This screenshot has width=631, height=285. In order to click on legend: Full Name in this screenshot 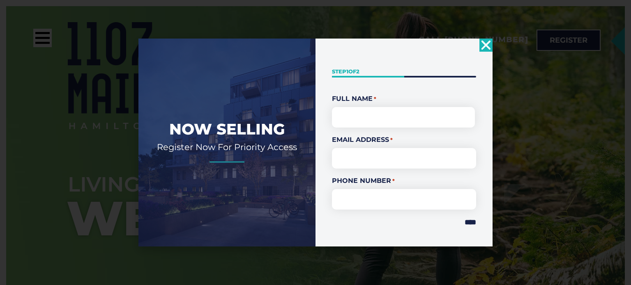, I will do `click(404, 99)`.